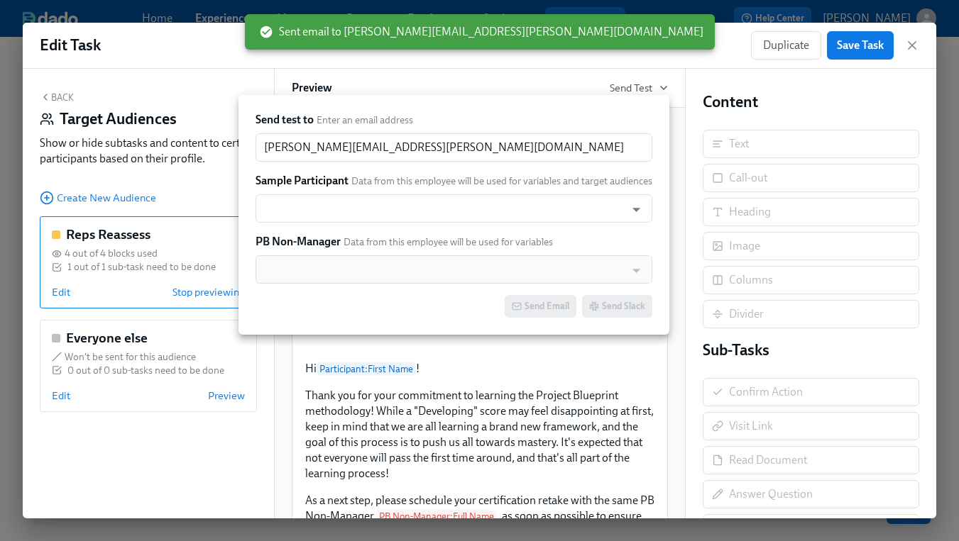 The width and height of the screenshot is (959, 541). Describe the element at coordinates (636, 209) in the screenshot. I see `button: Open` at that location.